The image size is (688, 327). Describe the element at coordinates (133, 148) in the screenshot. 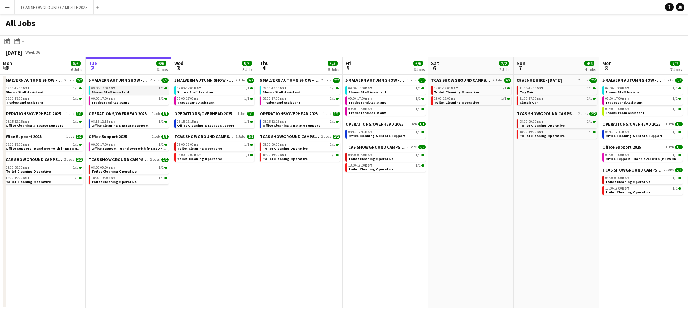

I see `span: Office Support - Hand over with Hayley` at that location.